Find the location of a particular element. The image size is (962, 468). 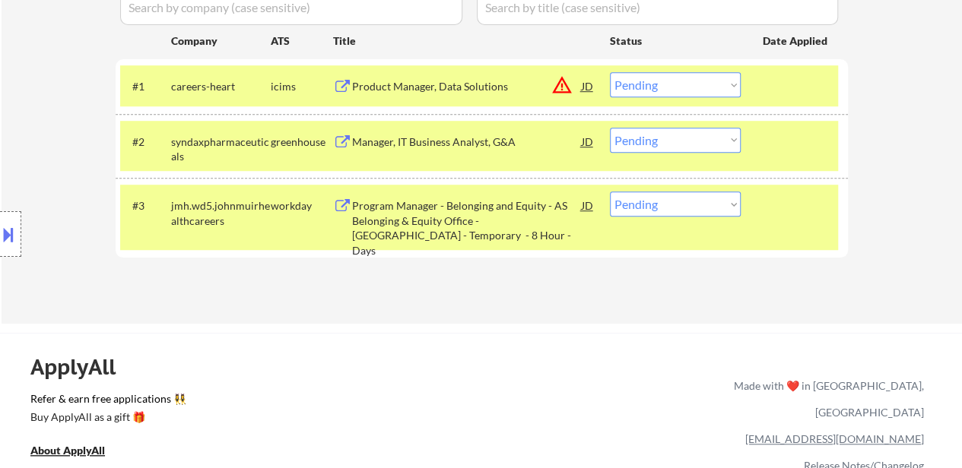

a: Buy ApplyAll as a gift 🎁 is located at coordinates (106, 419).